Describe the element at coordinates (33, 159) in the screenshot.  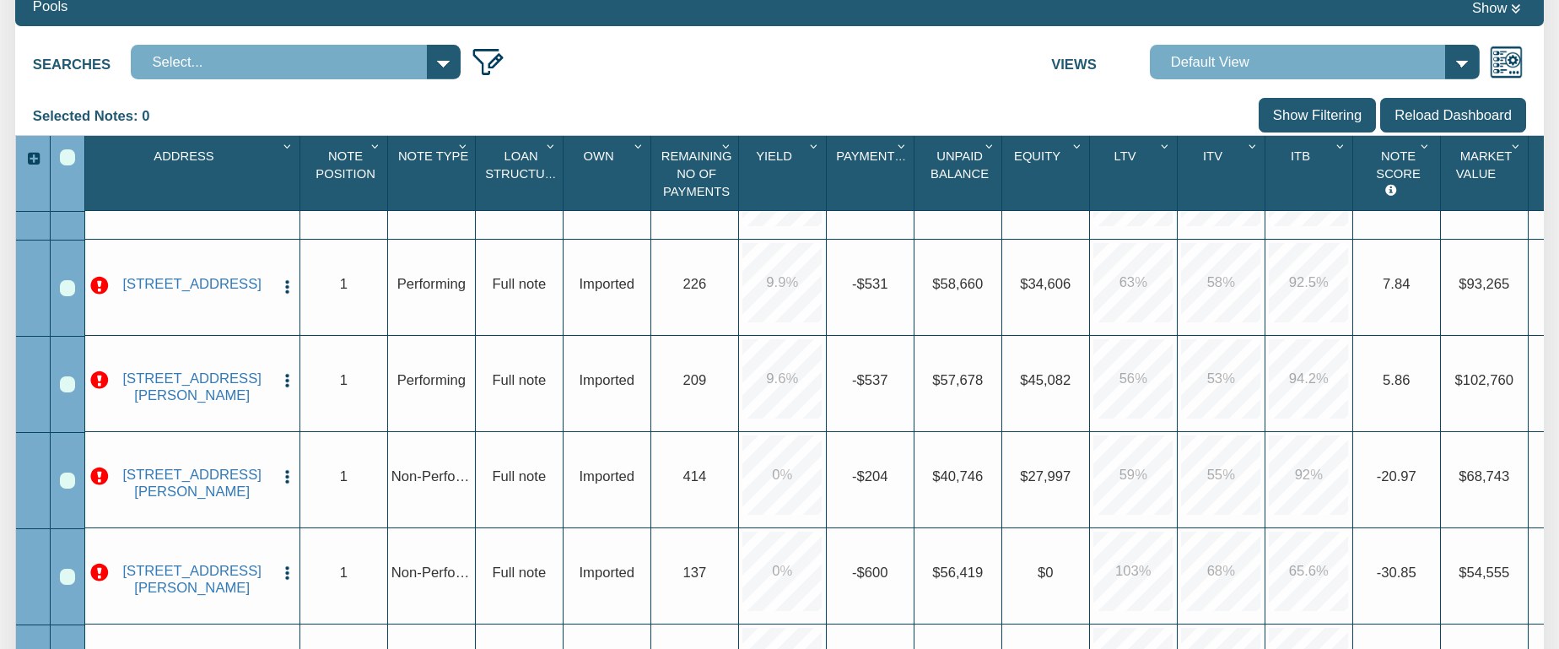
I see `div: Expand All` at that location.